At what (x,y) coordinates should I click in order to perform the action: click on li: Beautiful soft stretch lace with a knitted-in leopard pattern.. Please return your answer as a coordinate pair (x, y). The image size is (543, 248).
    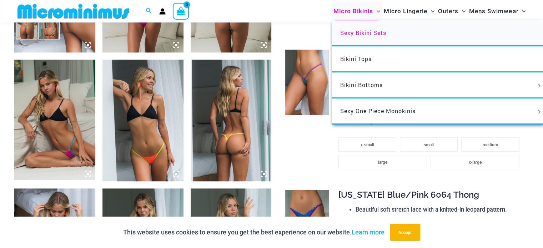
    Looking at the image, I should click on (439, 210).